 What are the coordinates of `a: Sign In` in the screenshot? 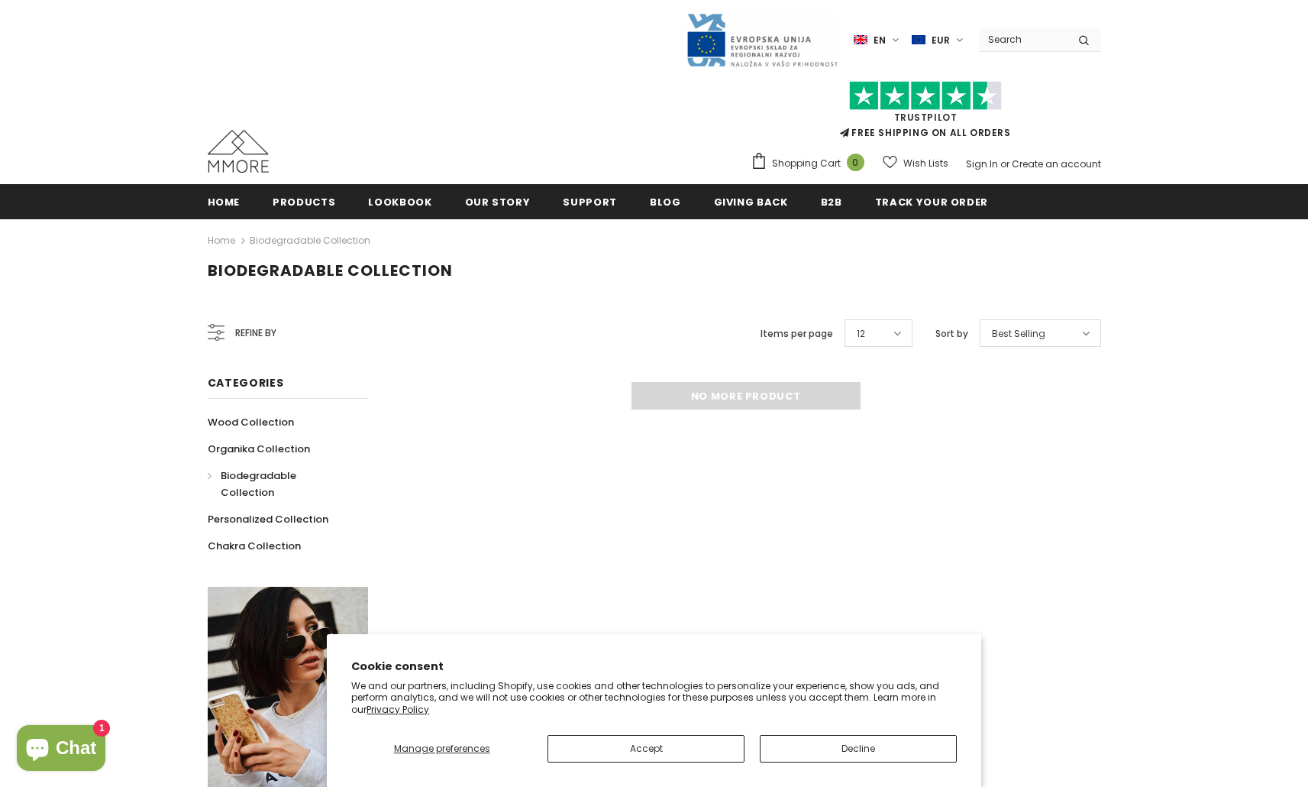 It's located at (982, 163).